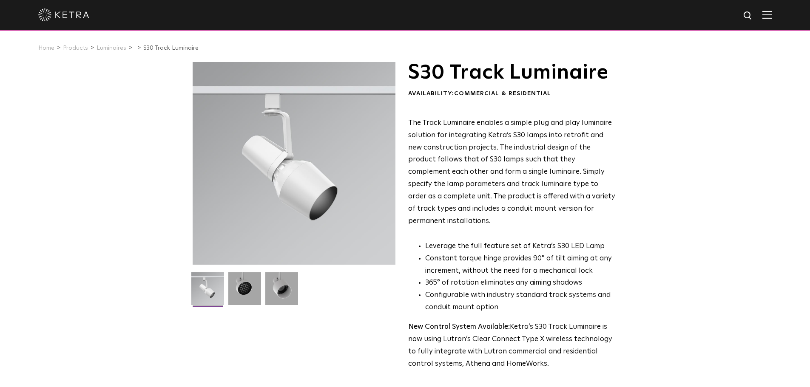 The width and height of the screenshot is (810, 387). Describe the element at coordinates (511, 73) in the screenshot. I see `h1: S30 Track Luminaire` at that location.